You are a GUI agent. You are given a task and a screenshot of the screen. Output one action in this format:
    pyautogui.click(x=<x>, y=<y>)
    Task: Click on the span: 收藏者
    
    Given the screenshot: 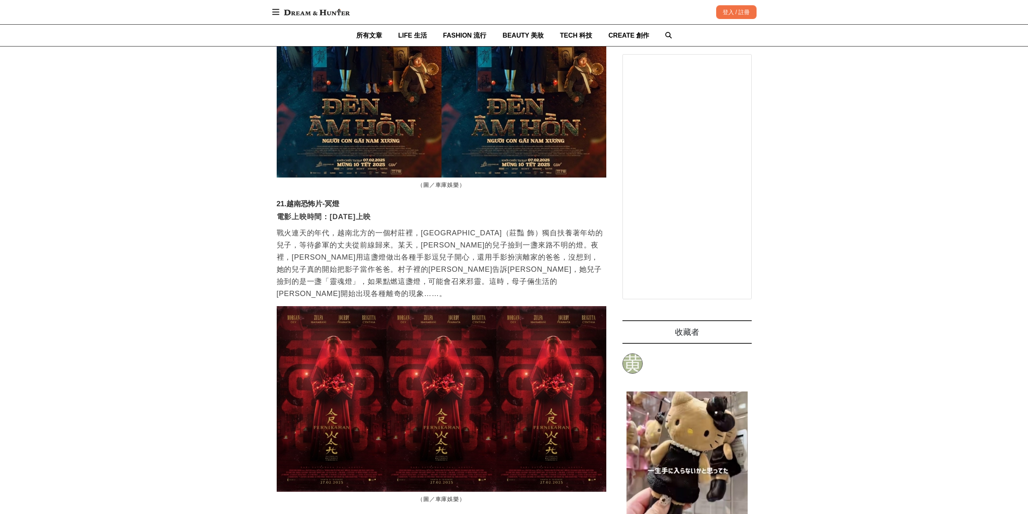 What is the action you would take?
    pyautogui.click(x=687, y=332)
    